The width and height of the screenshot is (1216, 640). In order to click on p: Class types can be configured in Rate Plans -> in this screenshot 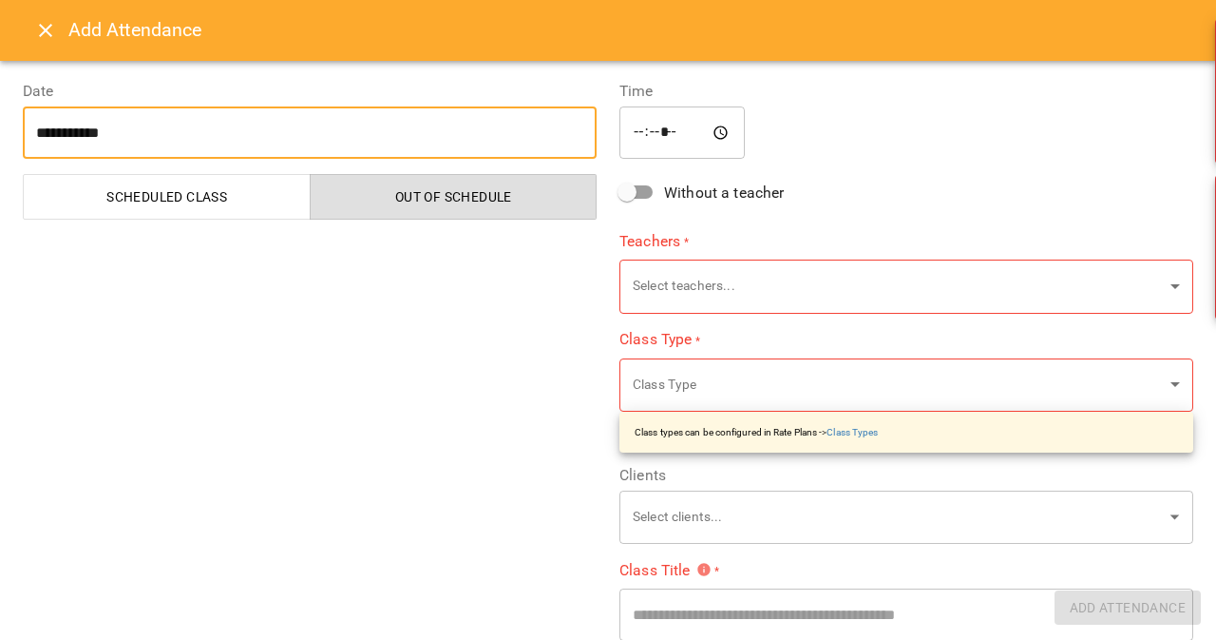, I will do `click(756, 431)`.